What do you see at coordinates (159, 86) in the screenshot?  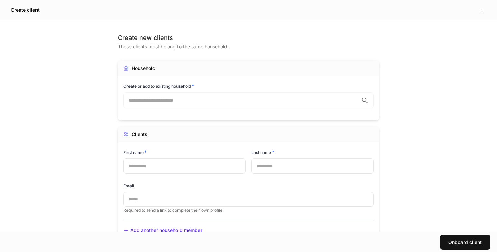 I see `h6: Create or add to existing household` at bounding box center [159, 86].